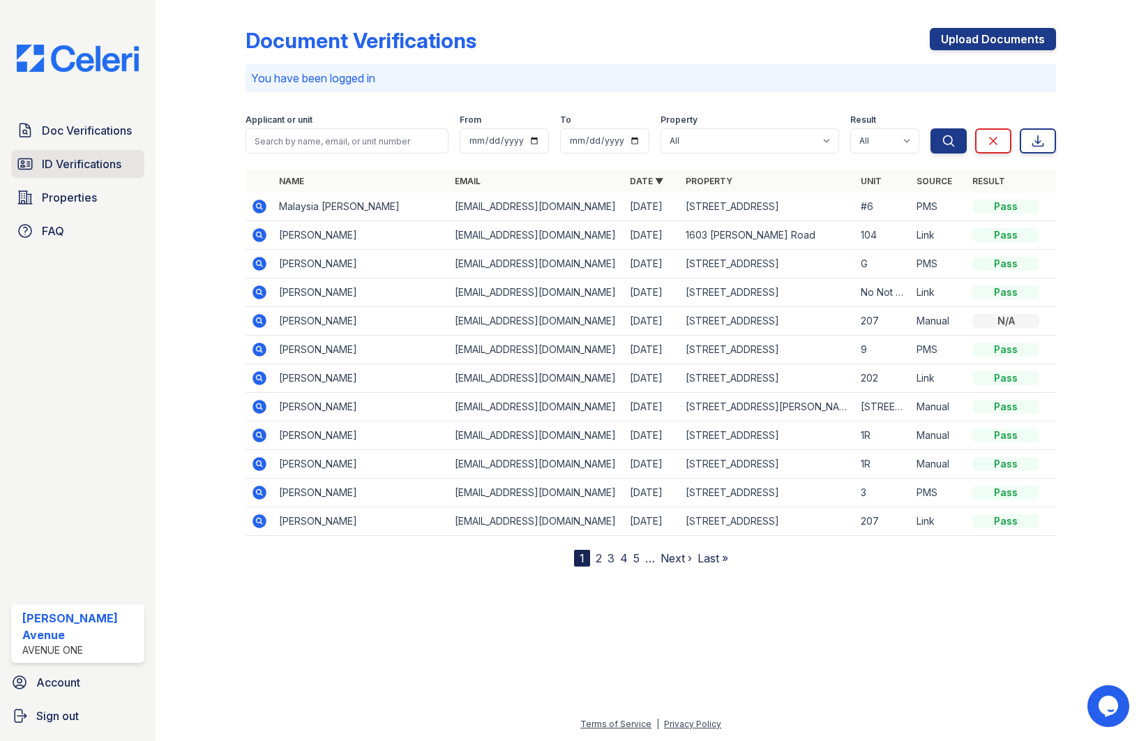 Image resolution: width=1146 pixels, height=741 pixels. I want to click on a: Privacy Policy, so click(693, 723).